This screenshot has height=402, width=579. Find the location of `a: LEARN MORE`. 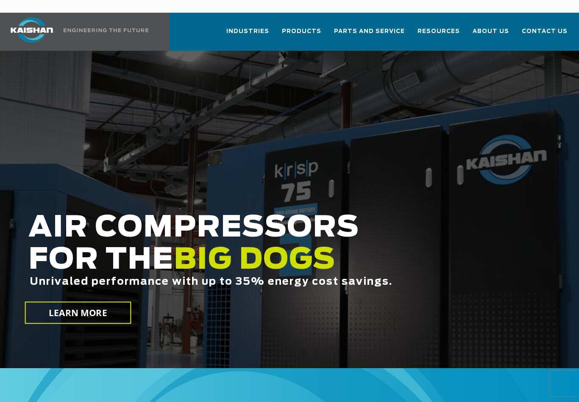

a: LEARN MORE is located at coordinates (78, 313).